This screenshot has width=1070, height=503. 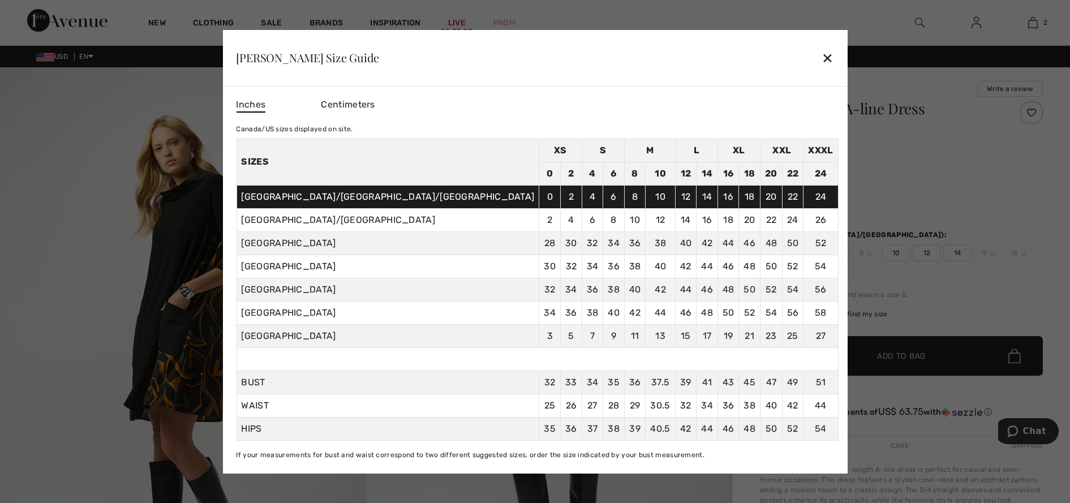 What do you see at coordinates (821, 220) in the screenshot?
I see `td: 26` at bounding box center [821, 220].